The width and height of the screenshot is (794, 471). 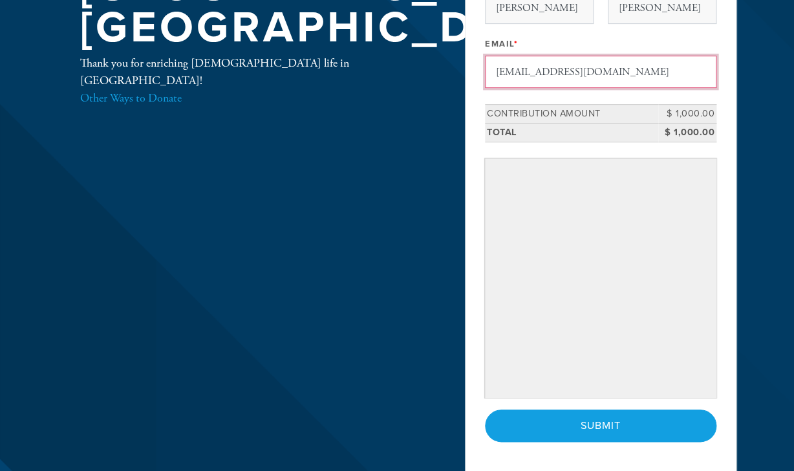 I want to click on input: Submit, so click(x=601, y=426).